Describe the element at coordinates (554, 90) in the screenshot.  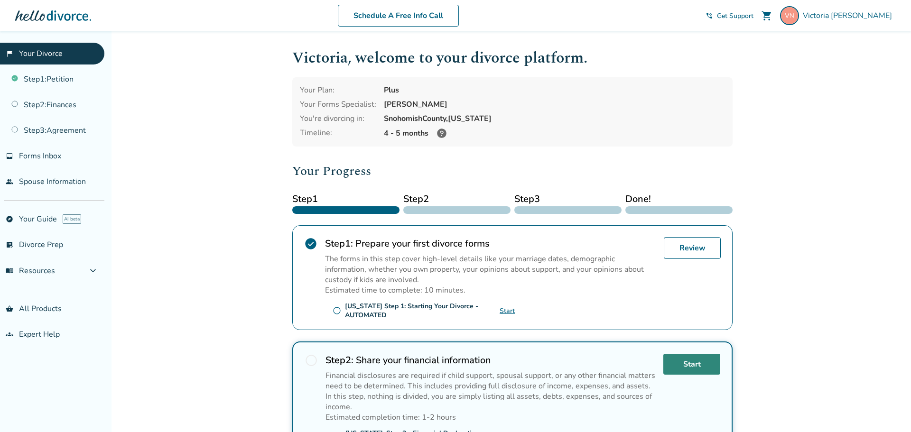
I see `div: Plus` at that location.